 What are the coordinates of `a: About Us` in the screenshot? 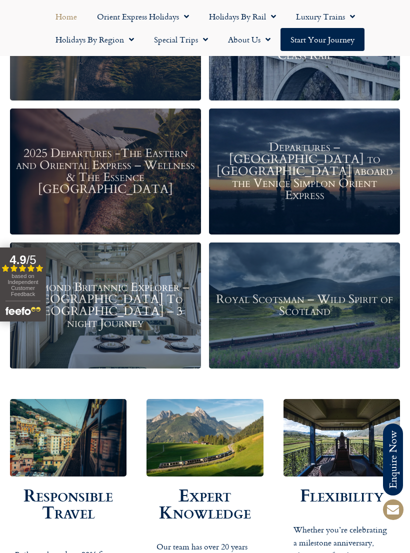 It's located at (249, 40).